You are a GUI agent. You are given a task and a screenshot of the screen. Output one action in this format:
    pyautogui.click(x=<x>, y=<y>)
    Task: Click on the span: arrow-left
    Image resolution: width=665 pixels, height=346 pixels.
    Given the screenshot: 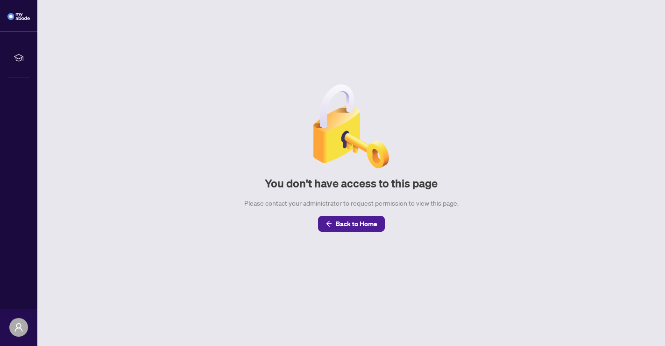 What is the action you would take?
    pyautogui.click(x=329, y=224)
    